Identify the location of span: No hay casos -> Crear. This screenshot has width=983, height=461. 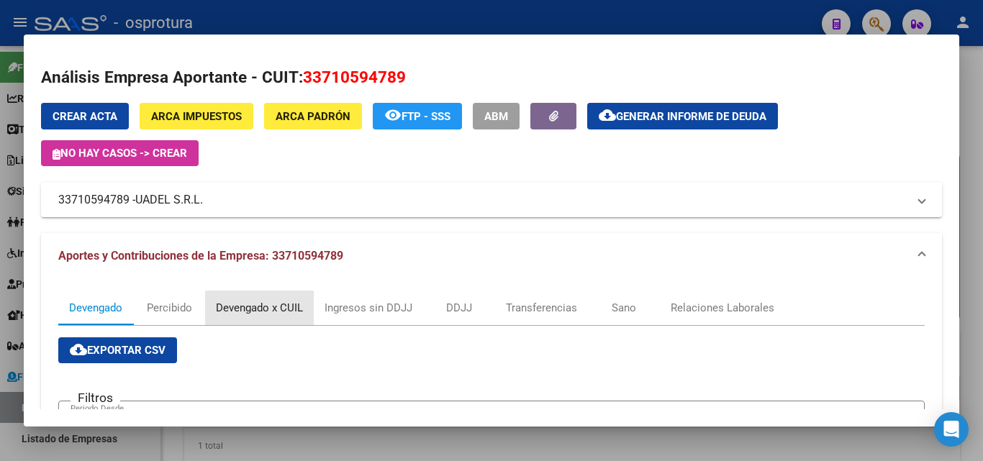
(119, 153).